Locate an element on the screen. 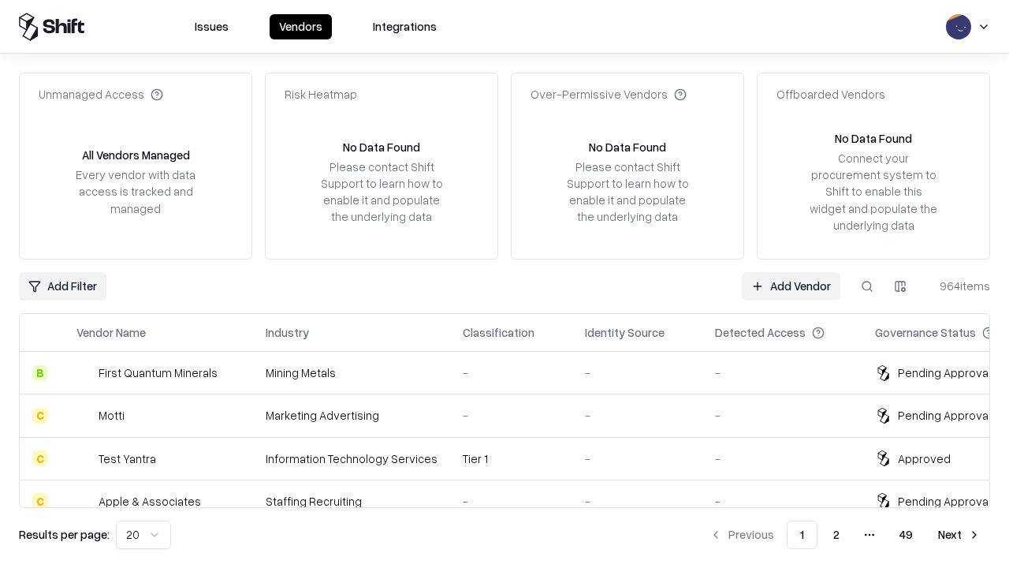  div: Every vendor with data access is tracked and managed is located at coordinates (136, 191).